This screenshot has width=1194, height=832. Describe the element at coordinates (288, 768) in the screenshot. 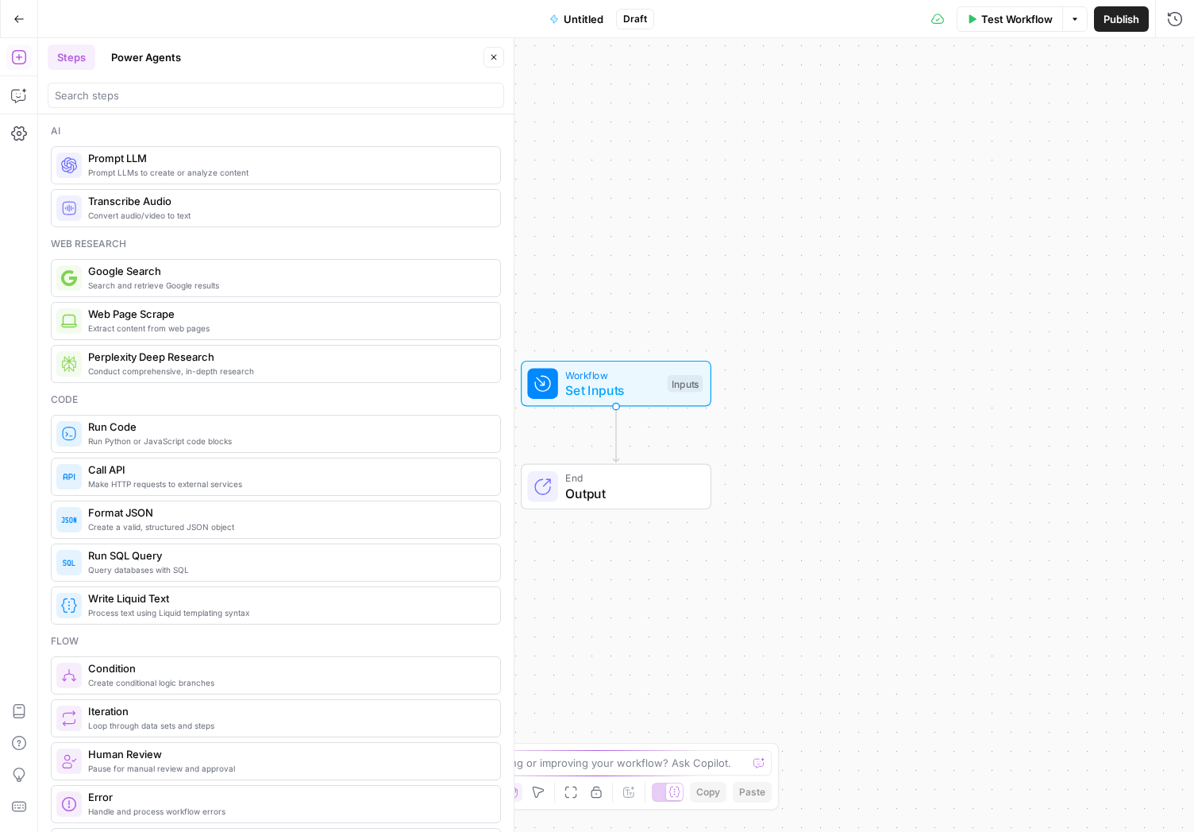

I see `span: Pause for manual review and approval` at that location.